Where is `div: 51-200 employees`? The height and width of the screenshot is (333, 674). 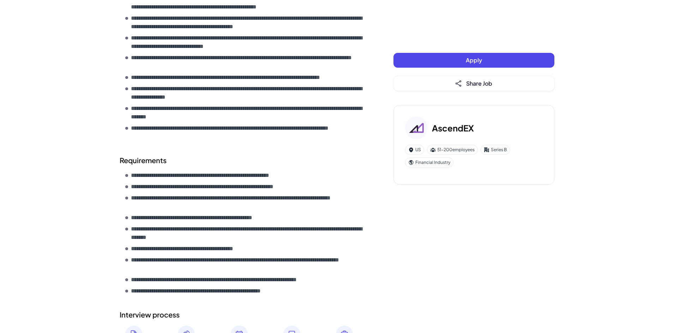
div: 51-200 employees is located at coordinates (452, 150).